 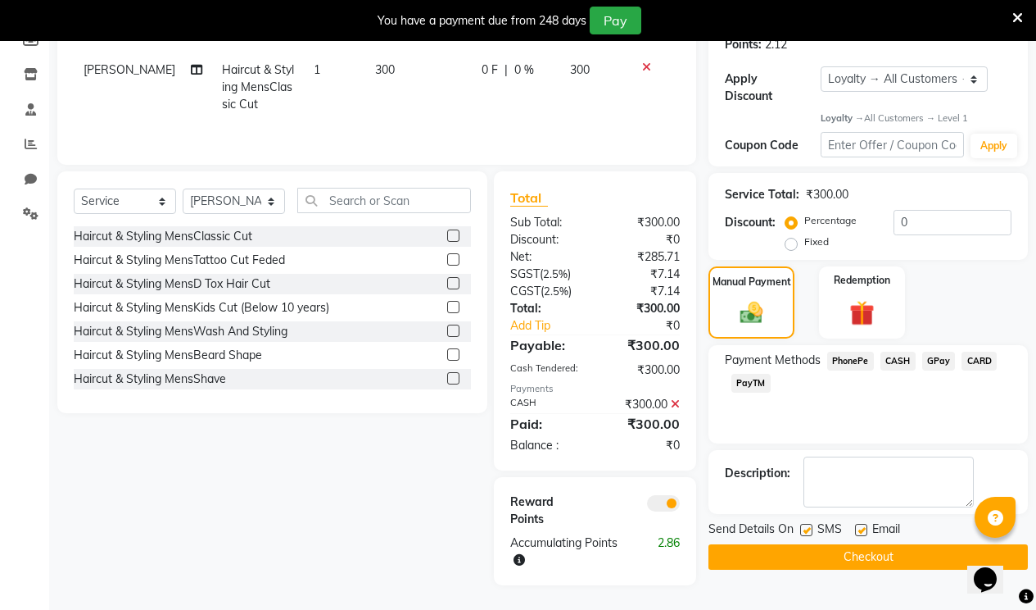 I want to click on div: 2.86, so click(x=668, y=551).